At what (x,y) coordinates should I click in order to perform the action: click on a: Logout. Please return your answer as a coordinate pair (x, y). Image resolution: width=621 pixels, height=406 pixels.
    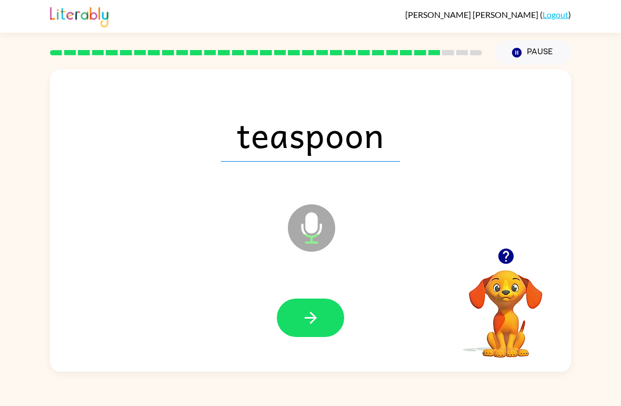
    Looking at the image, I should click on (555, 14).